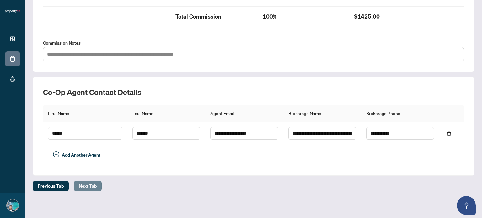  Describe the element at coordinates (56, 154) in the screenshot. I see `span: plus-circle` at that location.